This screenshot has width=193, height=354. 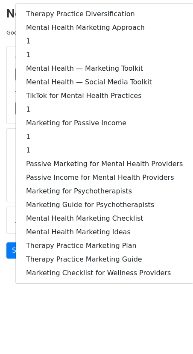 What do you see at coordinates (104, 28) in the screenshot?
I see `a: Mental Health Marketing Approach` at bounding box center [104, 28].